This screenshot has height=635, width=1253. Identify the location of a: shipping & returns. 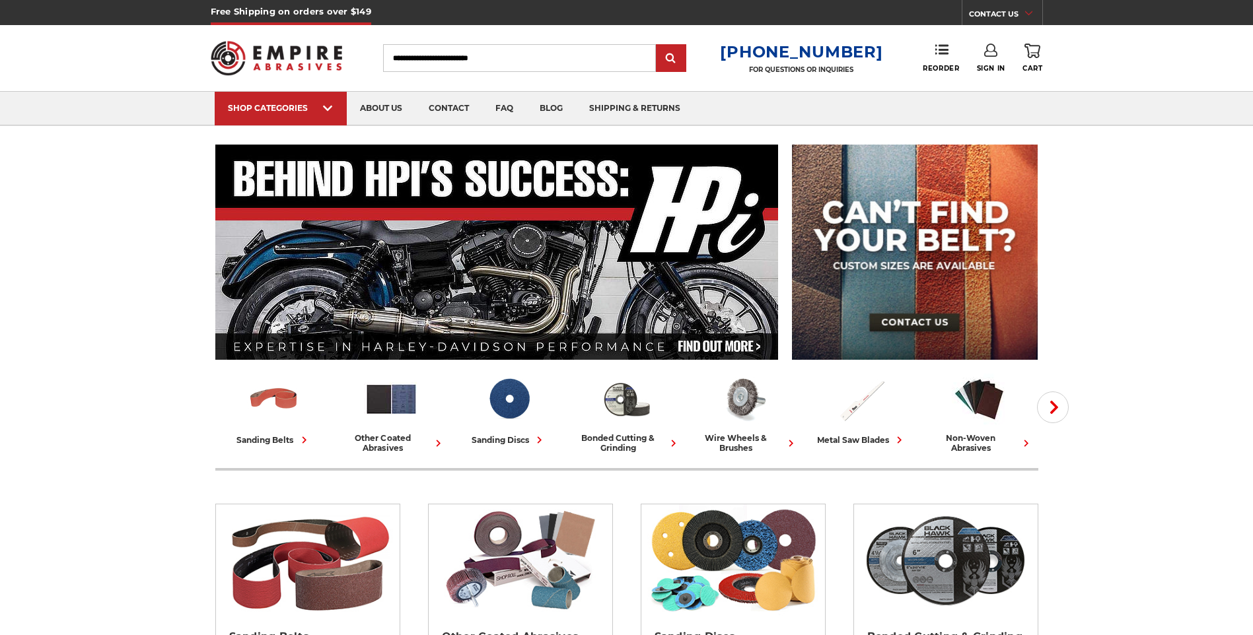
(635, 108).